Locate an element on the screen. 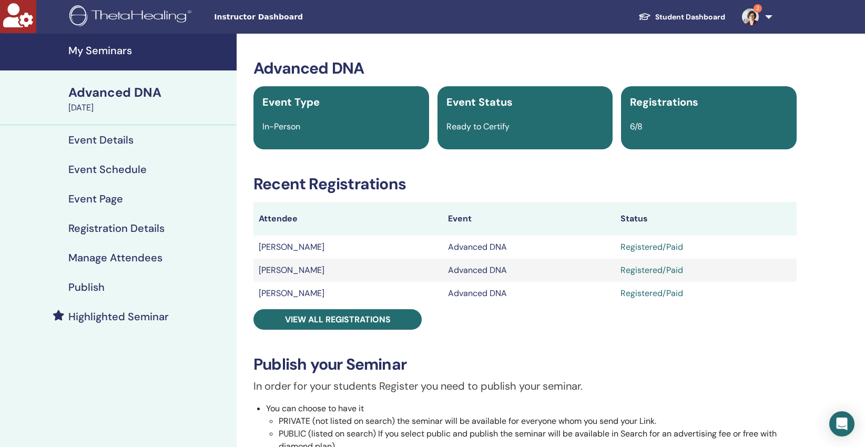  img: default.jpg is located at coordinates (750, 17).